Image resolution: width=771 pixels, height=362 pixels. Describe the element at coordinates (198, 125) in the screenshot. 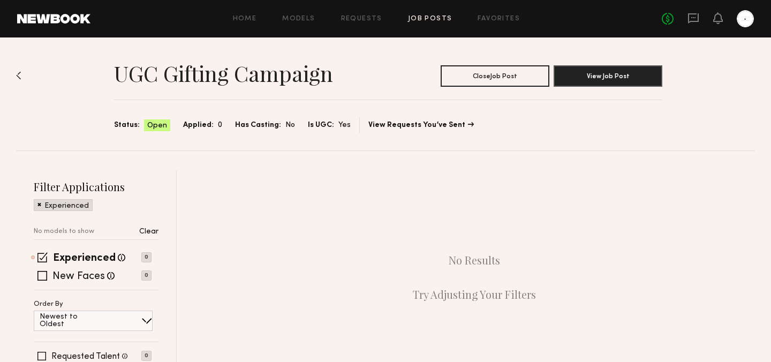

I see `span: Applied:` at that location.